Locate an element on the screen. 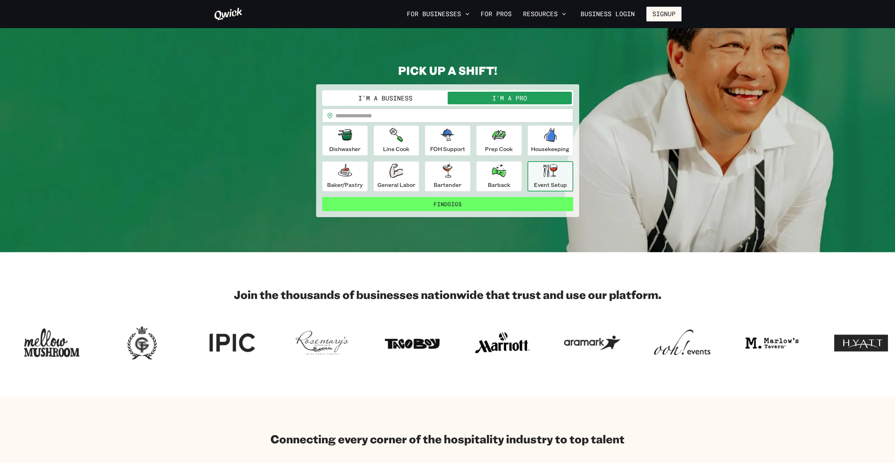 The image size is (895, 463). img: Logo for IPIC is located at coordinates (232, 343).